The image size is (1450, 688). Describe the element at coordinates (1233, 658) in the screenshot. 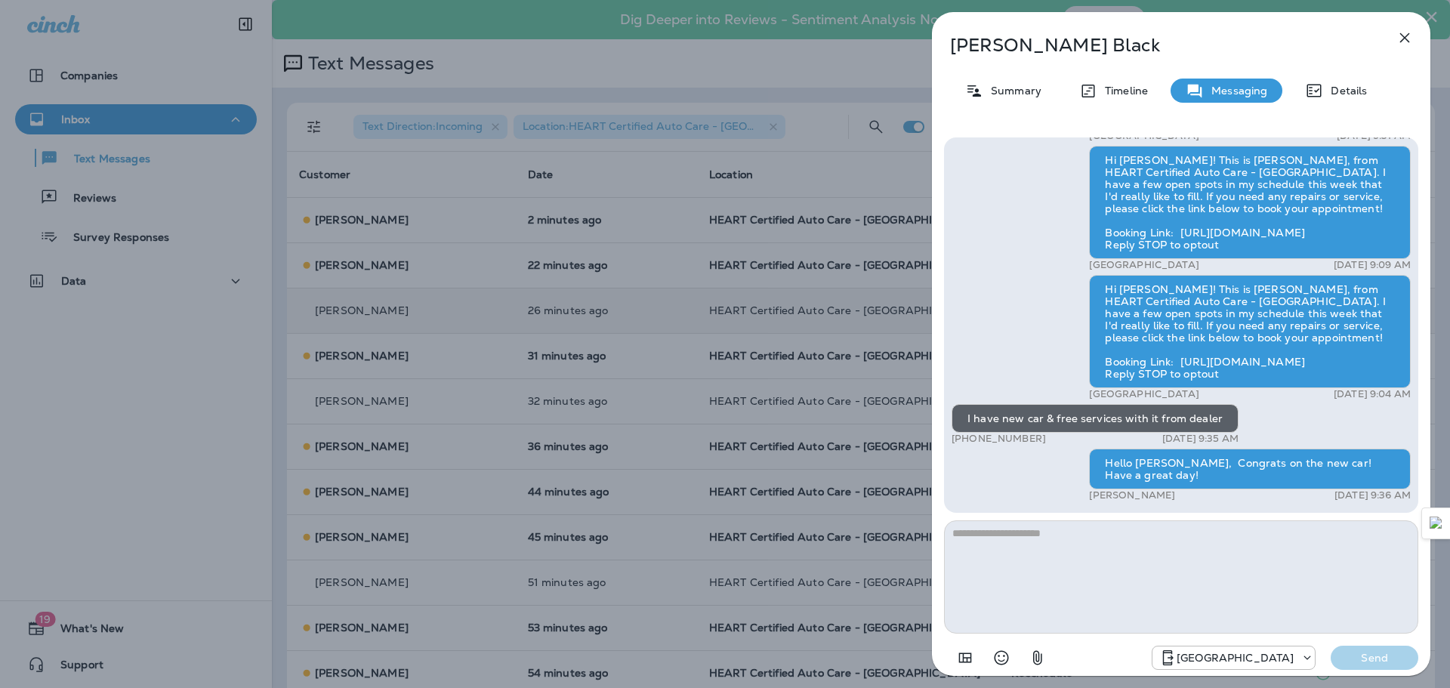

I see `div: +1 (847) 262-3704` at that location.